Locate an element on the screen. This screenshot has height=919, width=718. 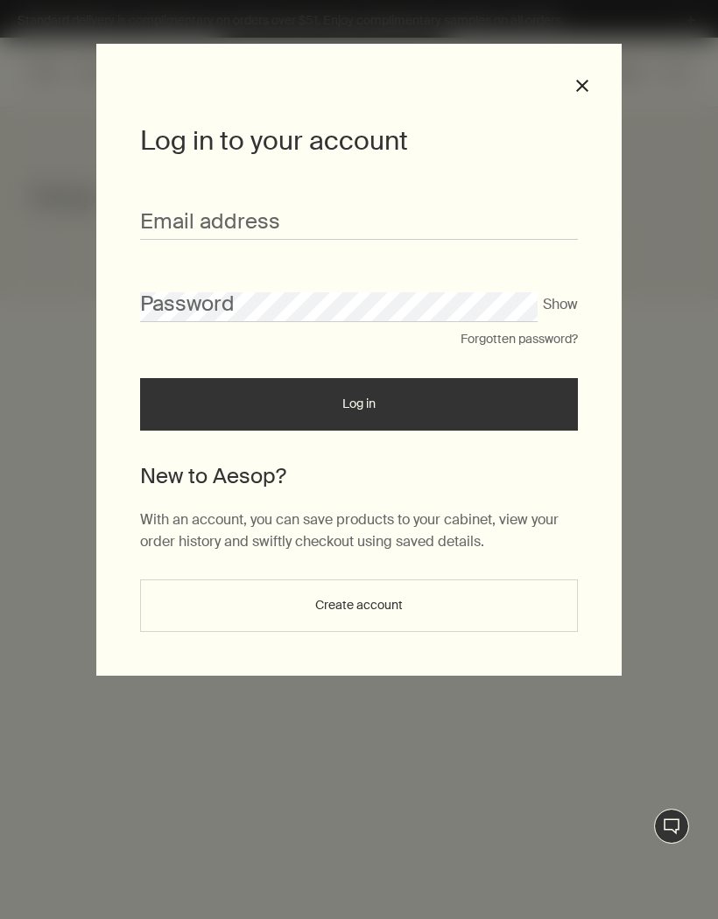
button: Create account is located at coordinates (359, 606).